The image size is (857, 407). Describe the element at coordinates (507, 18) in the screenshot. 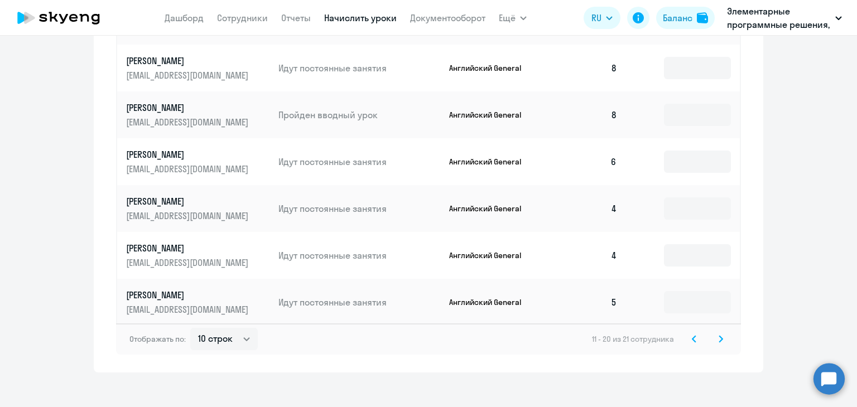

I see `span: Ещё` at that location.